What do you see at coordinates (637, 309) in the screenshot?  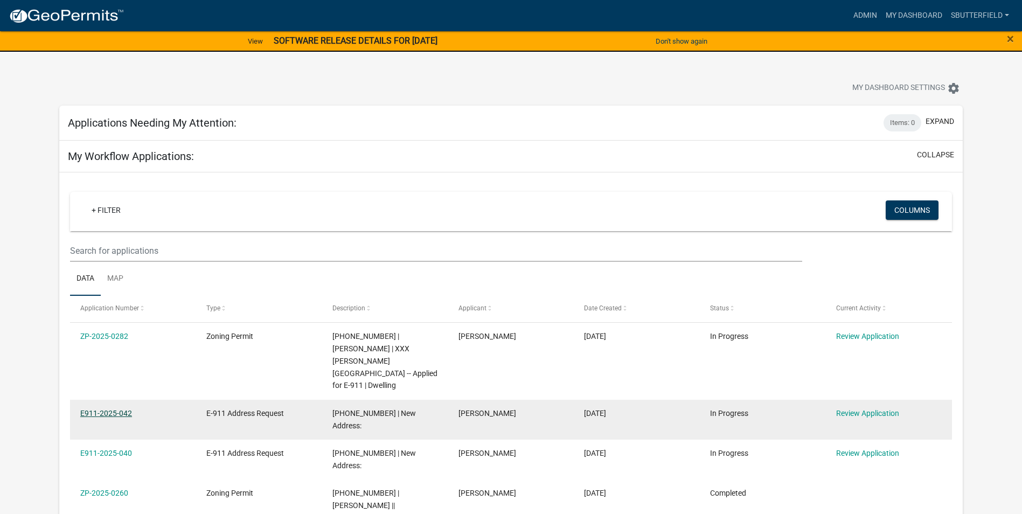 I see `datatable-header-cell: Date Created` at bounding box center [637, 309].